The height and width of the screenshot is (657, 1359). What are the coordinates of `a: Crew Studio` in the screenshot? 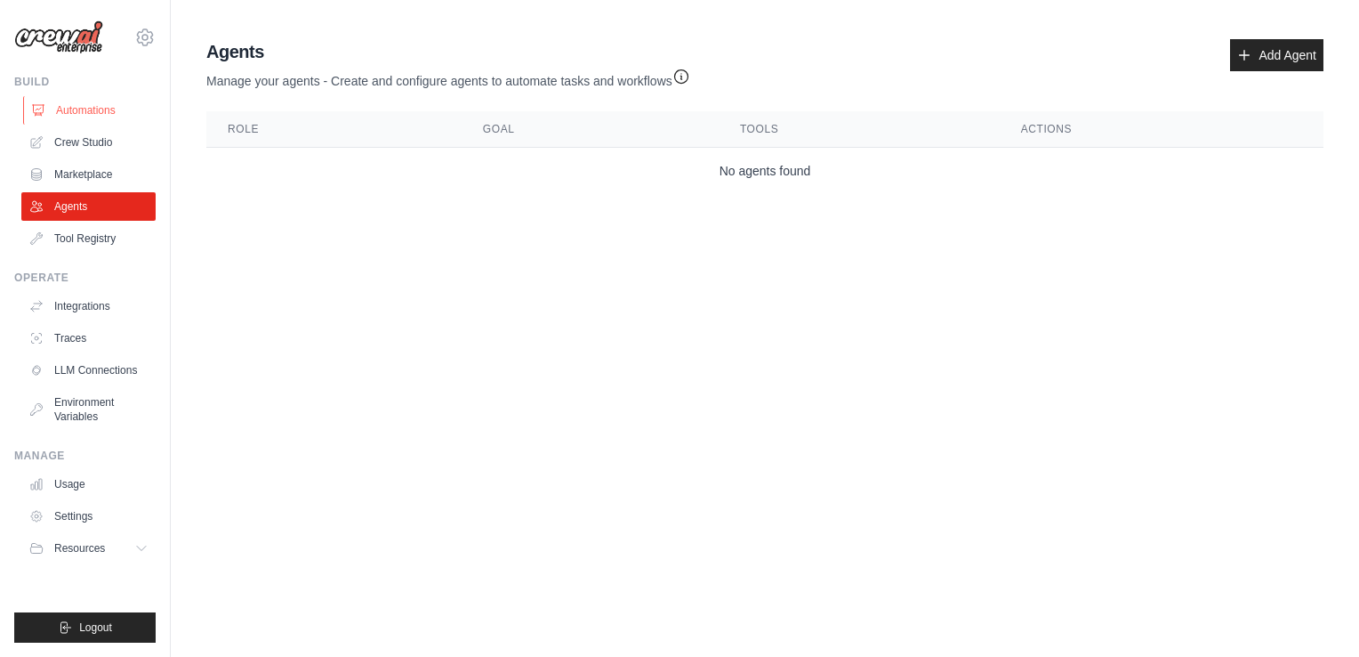 It's located at (88, 142).